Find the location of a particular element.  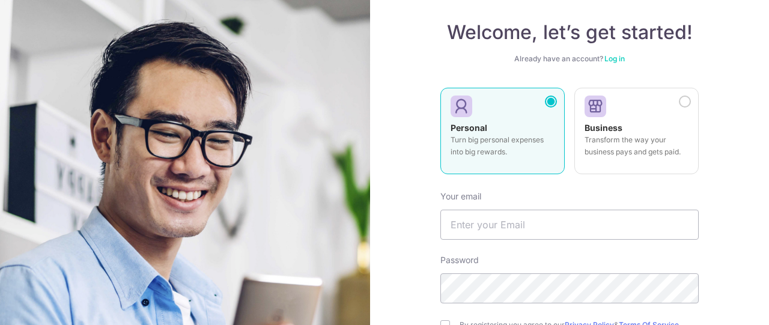

p: Transform the way your business pays and gets paid. is located at coordinates (636, 146).